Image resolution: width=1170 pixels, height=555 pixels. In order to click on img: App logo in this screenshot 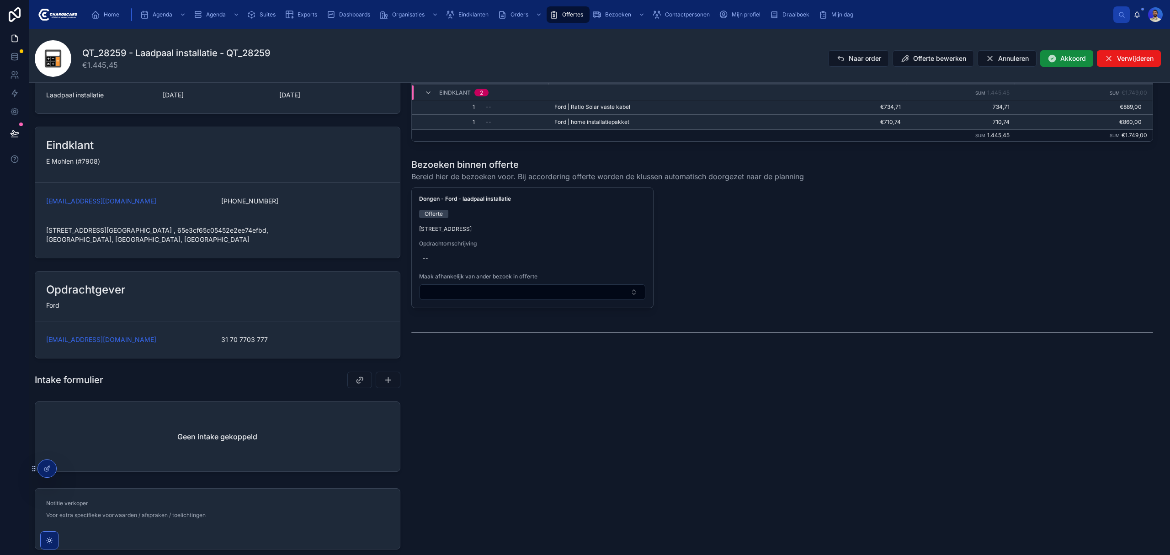, I will do `click(57, 15)`.